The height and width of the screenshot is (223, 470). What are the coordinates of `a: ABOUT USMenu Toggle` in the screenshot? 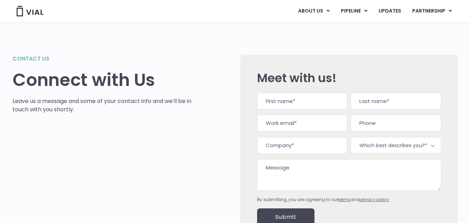 It's located at (314, 11).